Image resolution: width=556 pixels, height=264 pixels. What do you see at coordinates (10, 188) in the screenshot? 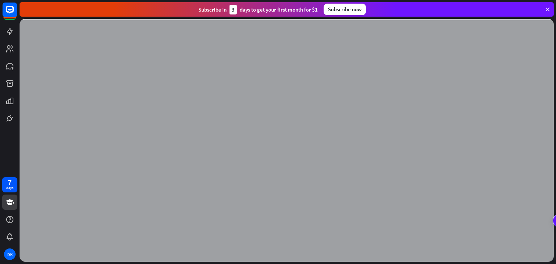
I see `div: days` at bounding box center [10, 188].